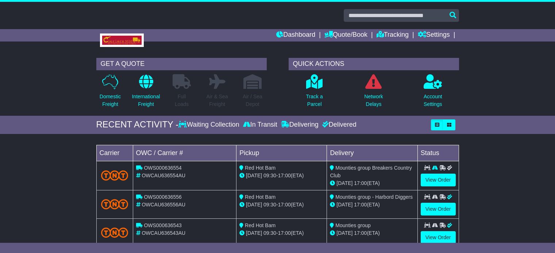 Image resolution: width=555 pixels, height=253 pixels. What do you see at coordinates (282, 153) in the screenshot?
I see `td: Pickup` at bounding box center [282, 153].